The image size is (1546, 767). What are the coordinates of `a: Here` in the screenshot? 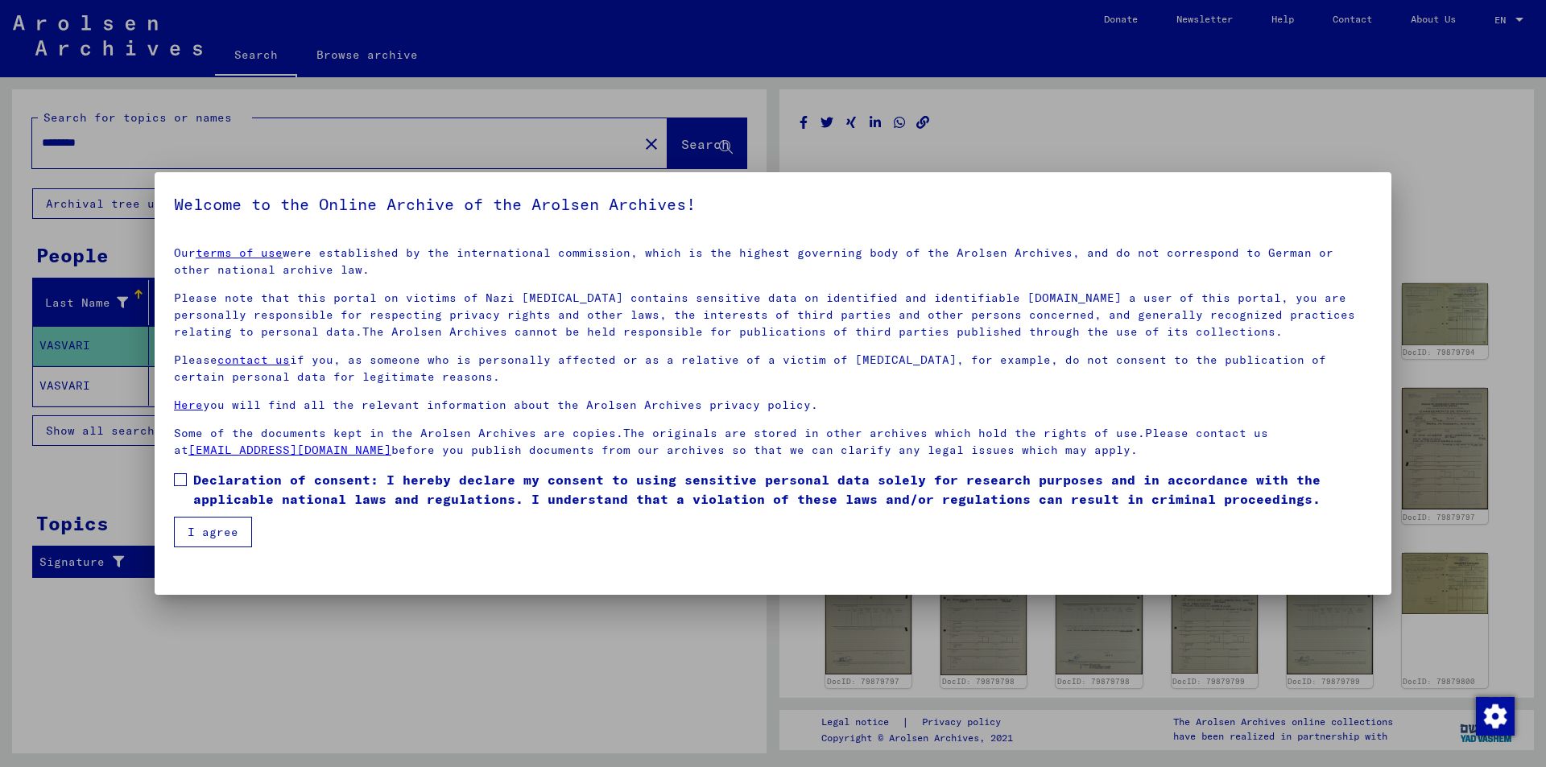 It's located at (188, 405).